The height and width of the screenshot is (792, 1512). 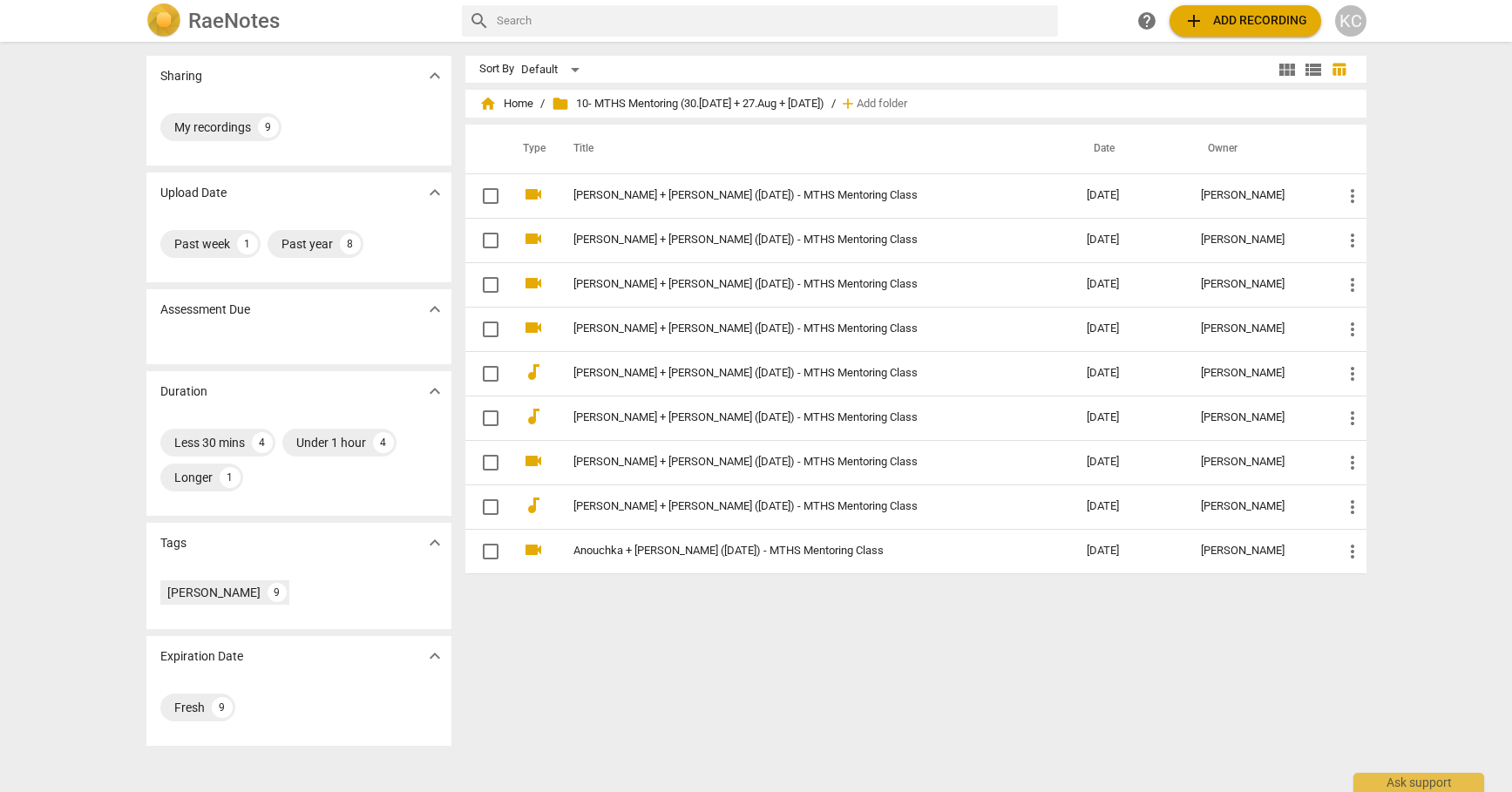 What do you see at coordinates (202, 244) in the screenshot?
I see `div: Past week` at bounding box center [202, 244].